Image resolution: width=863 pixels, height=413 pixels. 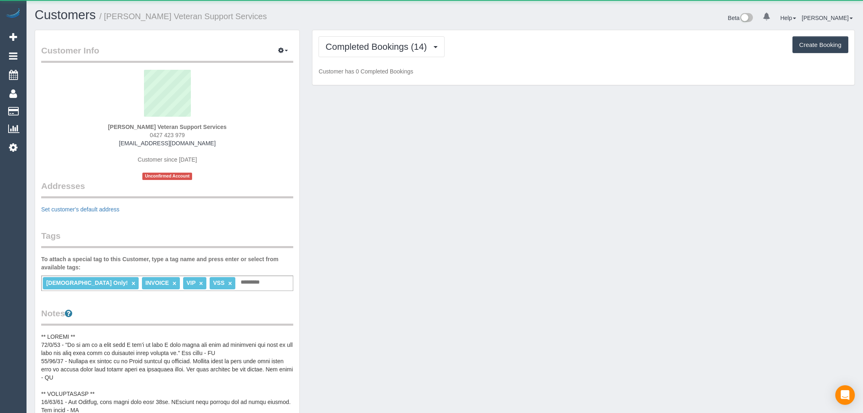 What do you see at coordinates (65, 15) in the screenshot?
I see `a: Customers` at bounding box center [65, 15].